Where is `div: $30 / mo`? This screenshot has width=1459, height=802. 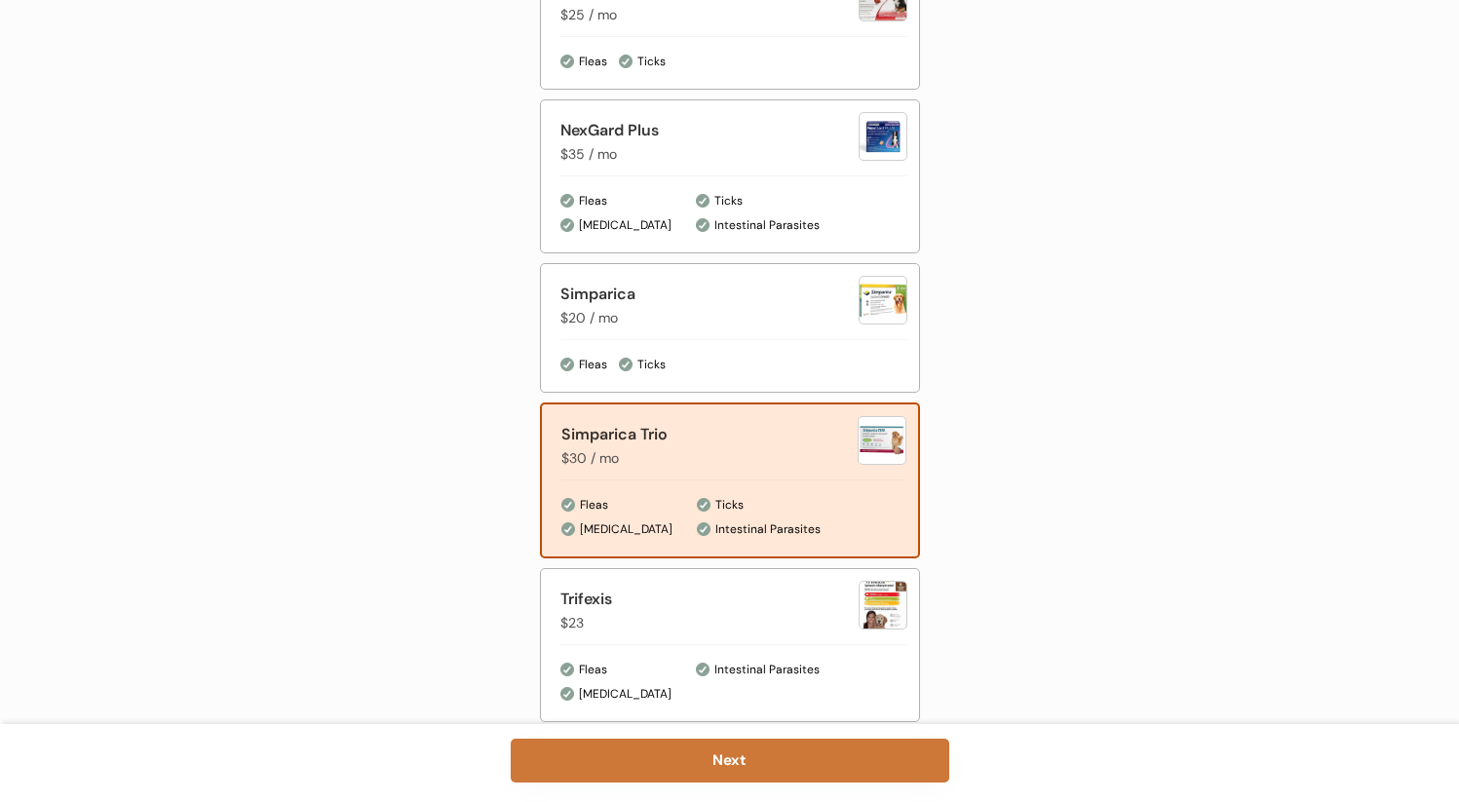 div: $30 / mo is located at coordinates (590, 458).